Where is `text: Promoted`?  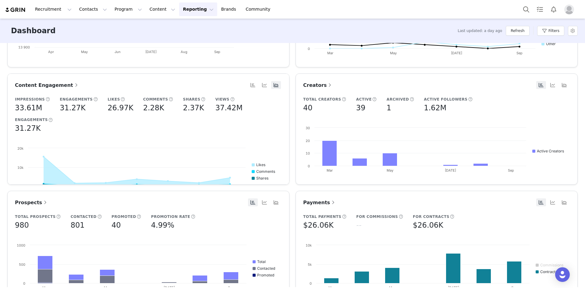
text: Promoted is located at coordinates (265, 275).